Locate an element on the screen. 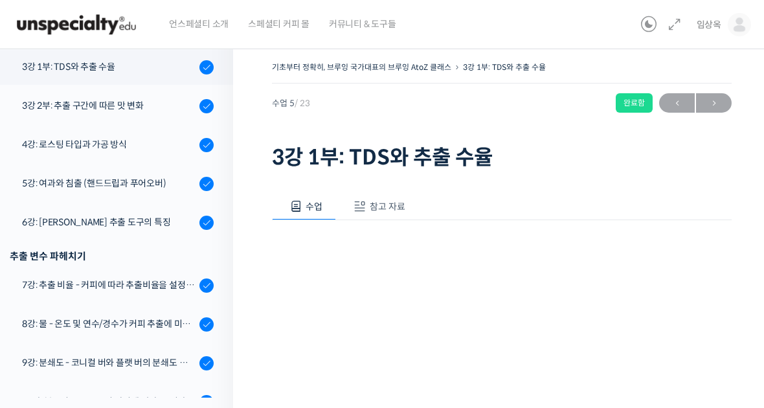 Image resolution: width=764 pixels, height=408 pixels. div: 7강: 추출 비율 - 커피에 따라 추출비율을 설정하는 방법 is located at coordinates (109, 285).